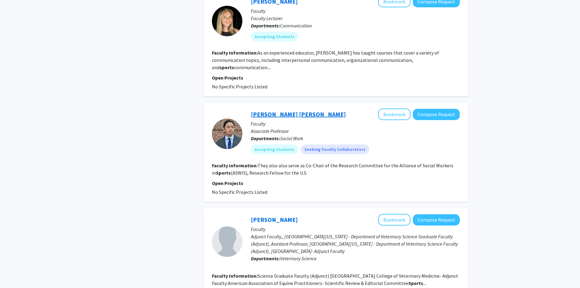  What do you see at coordinates (299, 258) in the screenshot?
I see `span: Veterinary Science` at bounding box center [299, 258].